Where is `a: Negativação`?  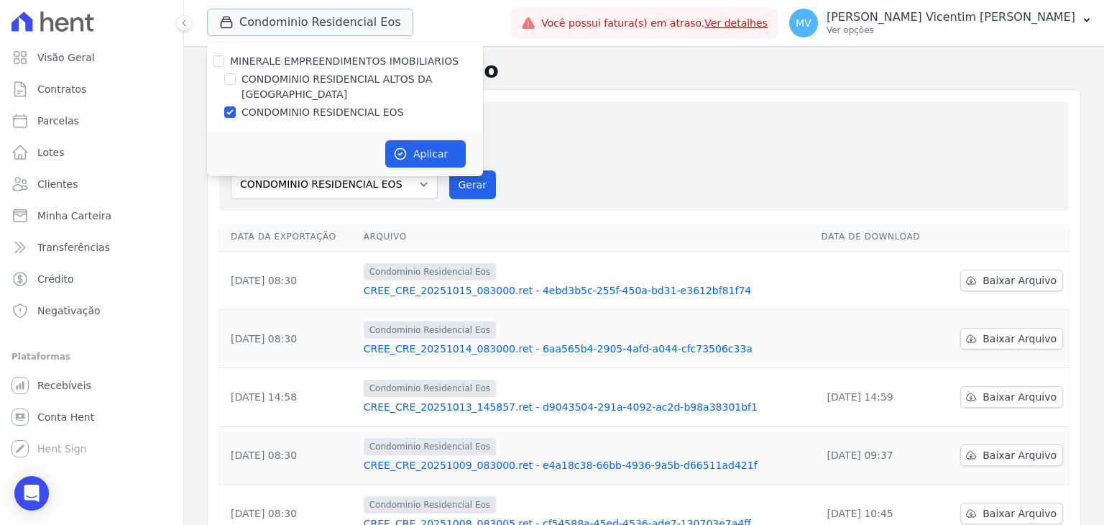
a: Negativação is located at coordinates (91, 310).